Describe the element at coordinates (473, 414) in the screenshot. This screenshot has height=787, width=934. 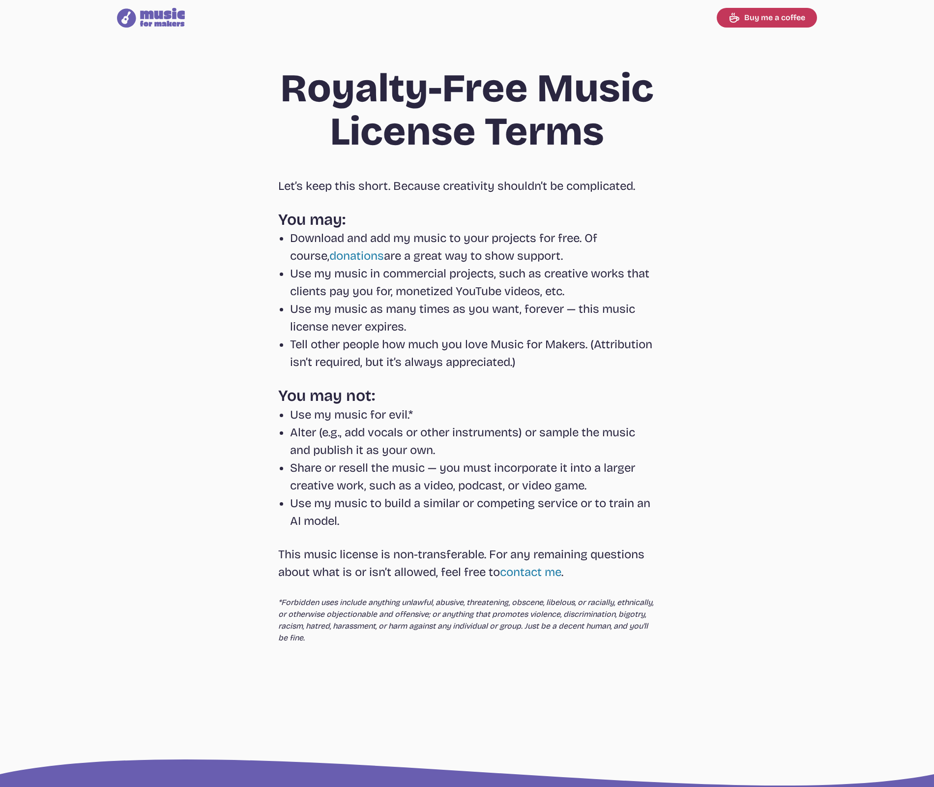
I see `li: Use my music for evil.*` at that location.